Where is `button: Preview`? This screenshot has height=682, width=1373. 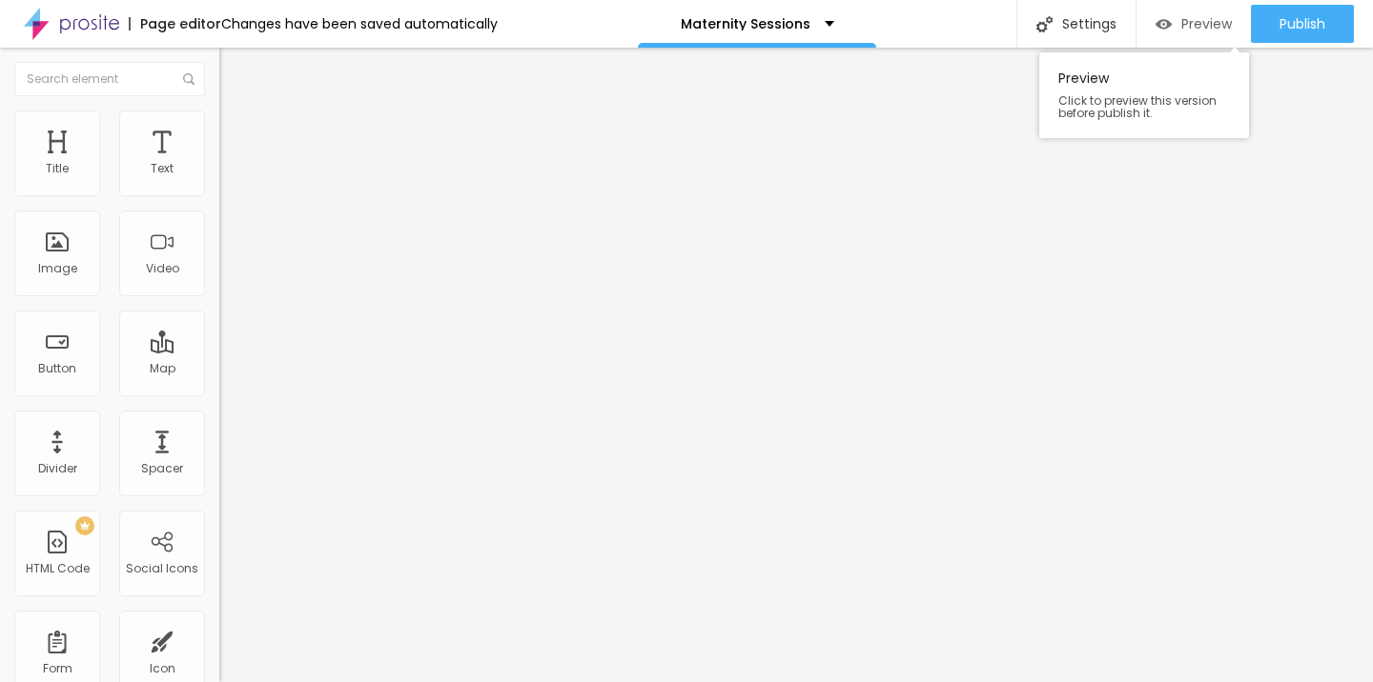
button: Preview is located at coordinates (1193, 24).